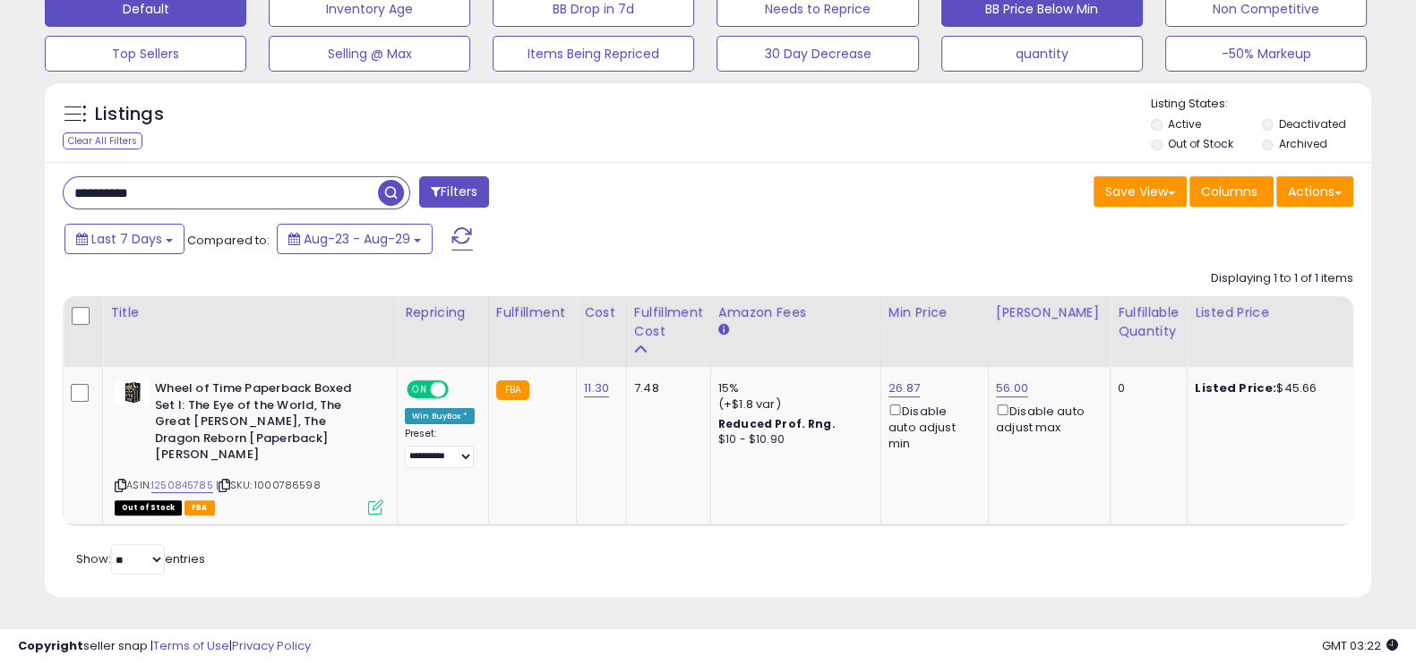 This screenshot has height=664, width=1416. What do you see at coordinates (442, 312) in the screenshot?
I see `div: Repricing` at bounding box center [442, 312].